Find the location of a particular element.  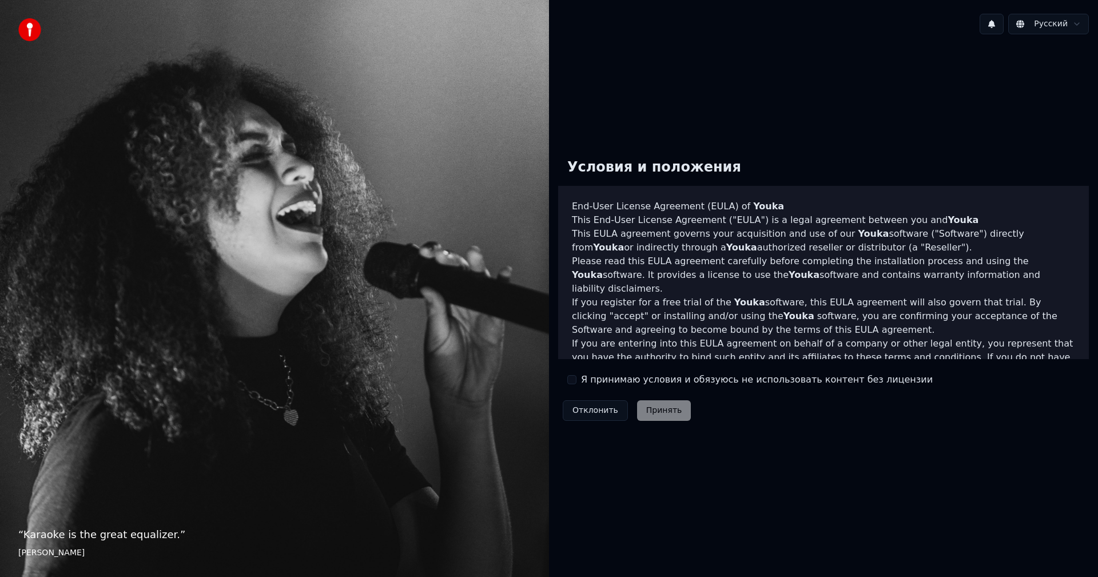

img: youka is located at coordinates (30, 30).